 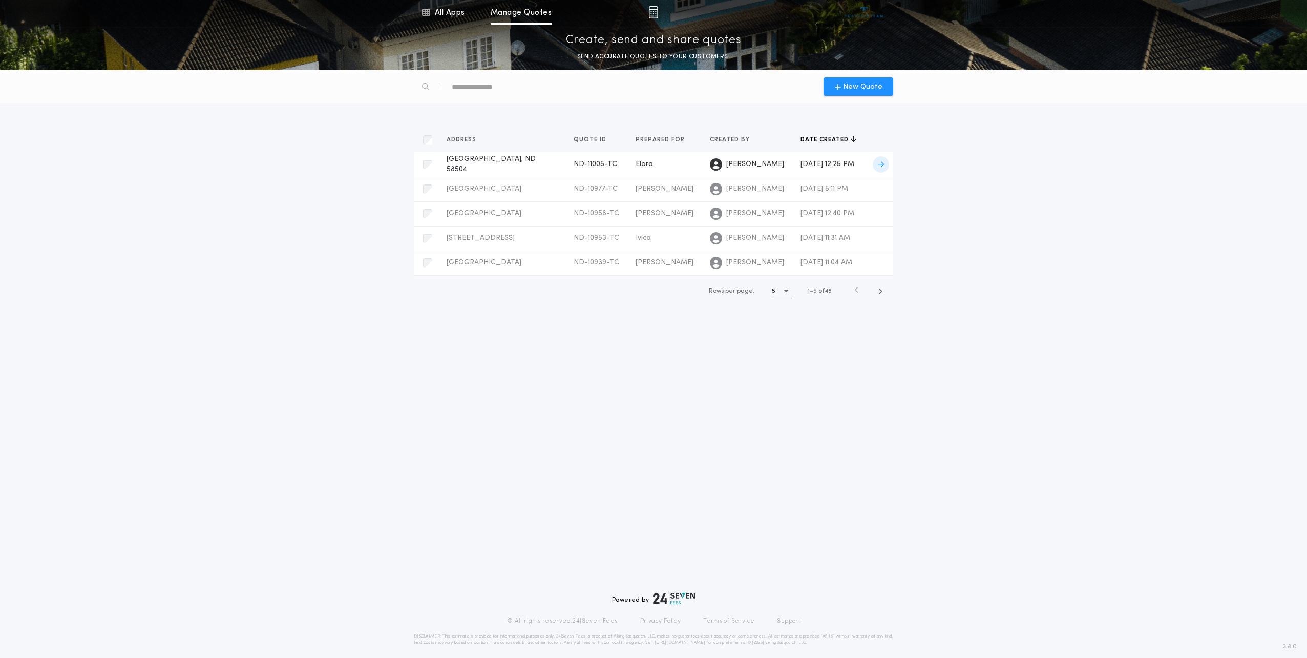 I want to click on a: Terms of Service, so click(x=729, y=621).